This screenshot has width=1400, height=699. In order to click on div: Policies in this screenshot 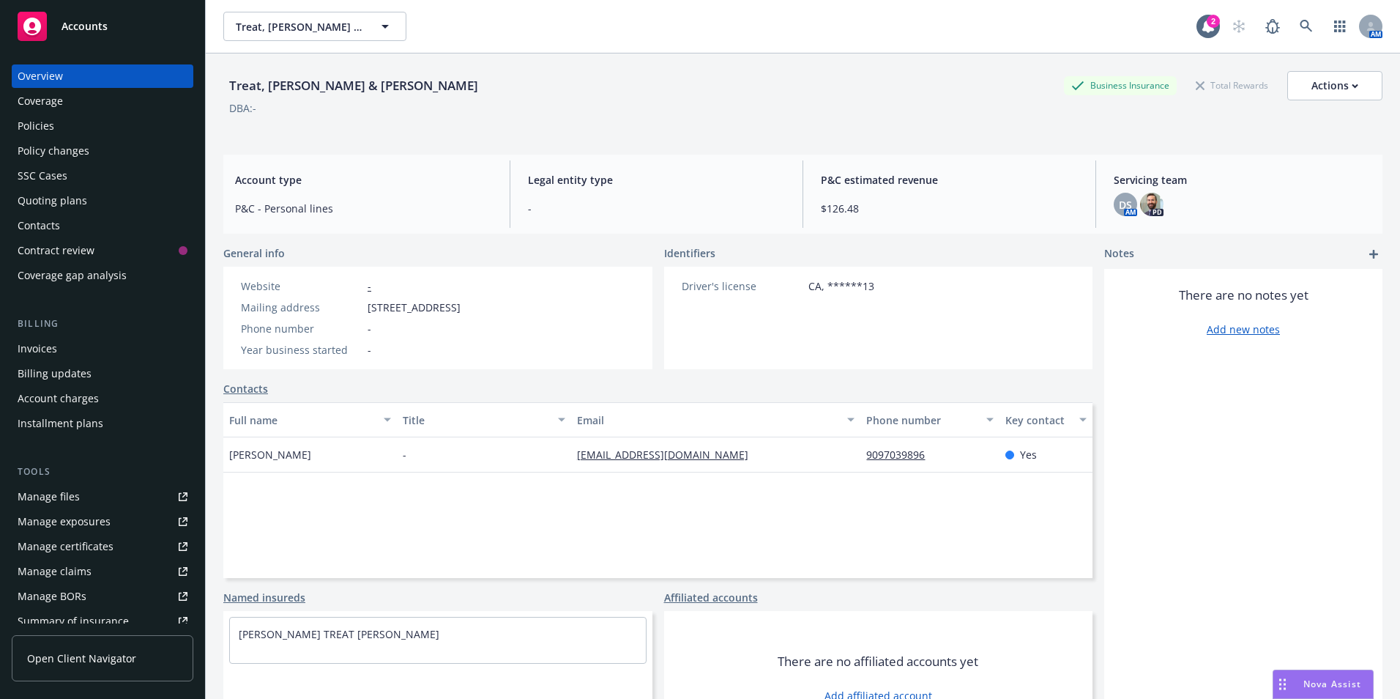, I will do `click(36, 126)`.